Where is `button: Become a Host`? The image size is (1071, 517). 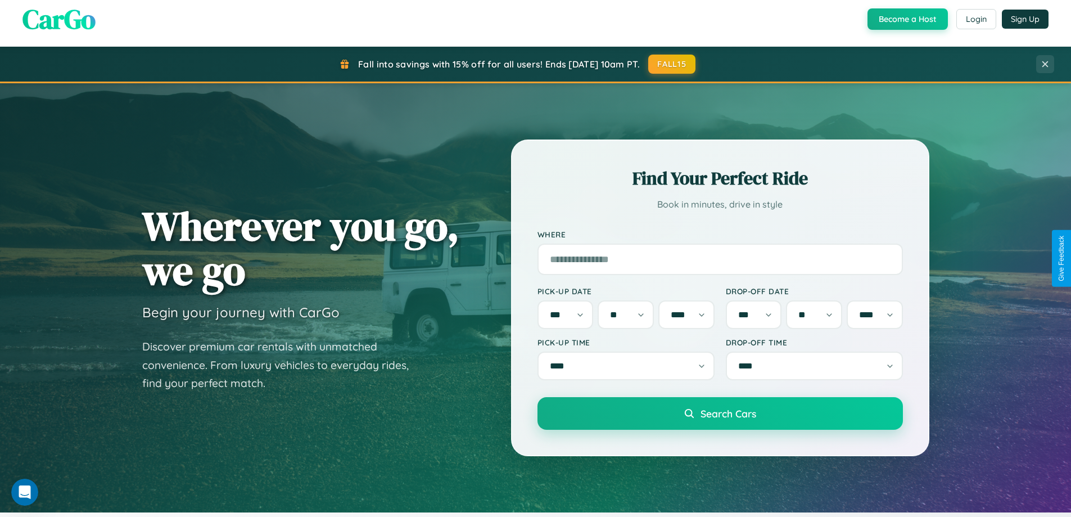 button: Become a Host is located at coordinates (908, 19).